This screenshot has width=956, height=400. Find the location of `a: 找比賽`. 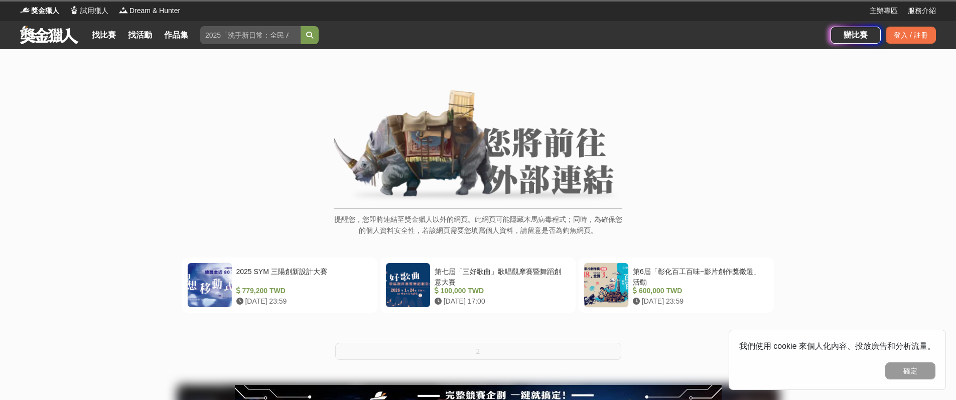

a: 找比賽 is located at coordinates (104, 35).